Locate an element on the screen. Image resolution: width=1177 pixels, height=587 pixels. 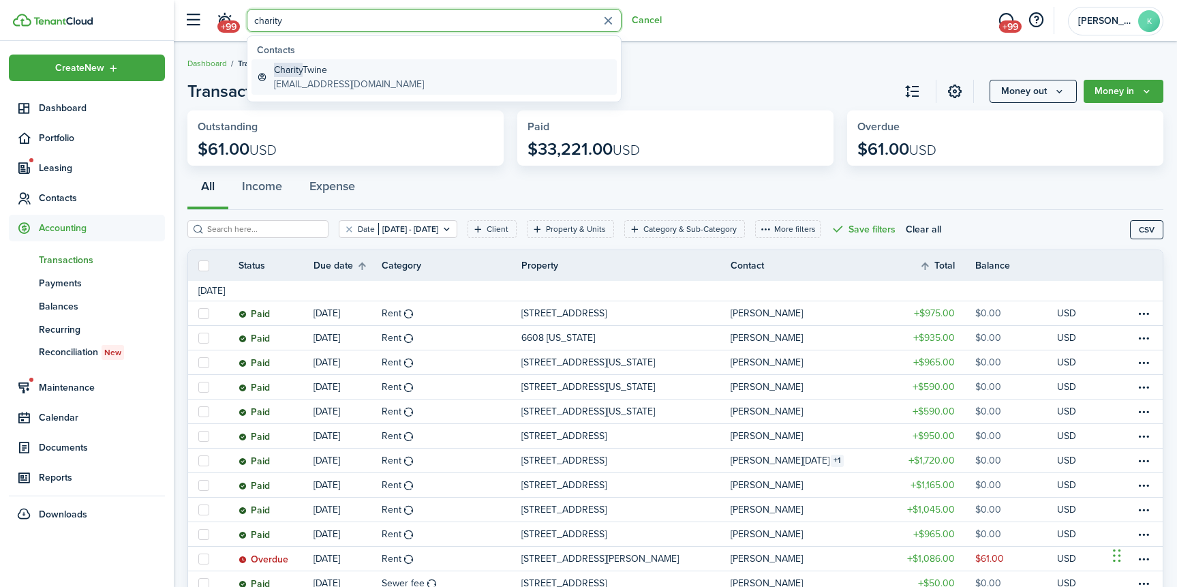
table-amount-description: $61.00 is located at coordinates (989, 558).